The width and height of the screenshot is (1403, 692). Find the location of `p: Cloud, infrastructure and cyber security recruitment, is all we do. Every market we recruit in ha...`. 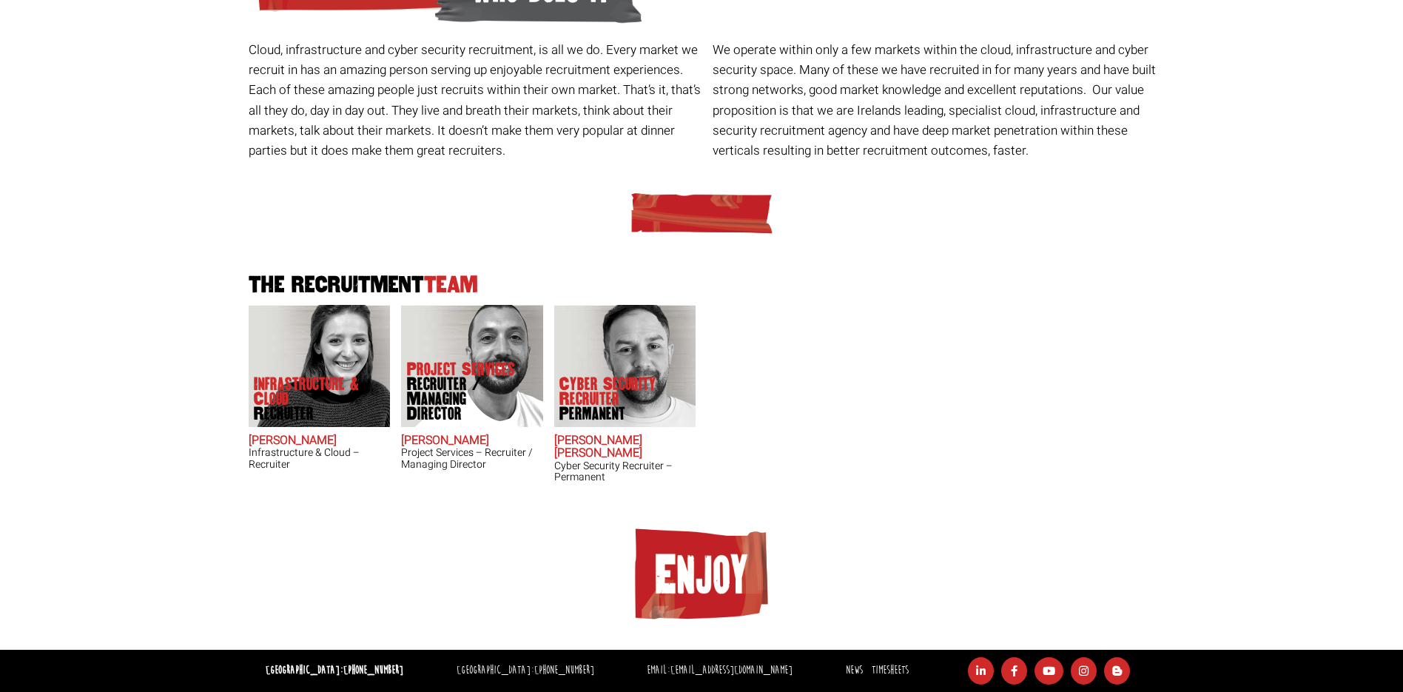

p: Cloud, infrastructure and cyber security recruitment, is all we do. Every market we recruit in ha... is located at coordinates (475, 100).